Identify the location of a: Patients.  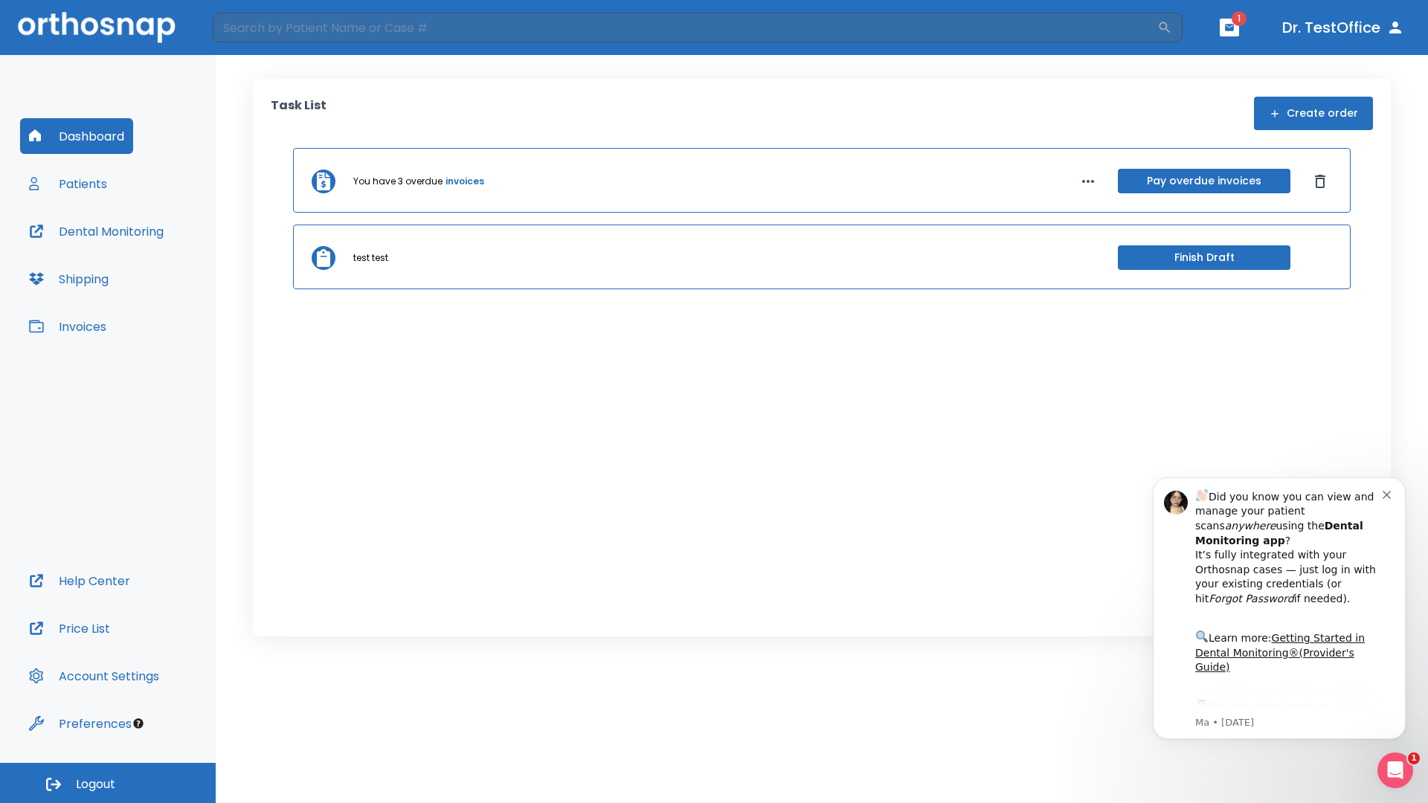
(68, 184).